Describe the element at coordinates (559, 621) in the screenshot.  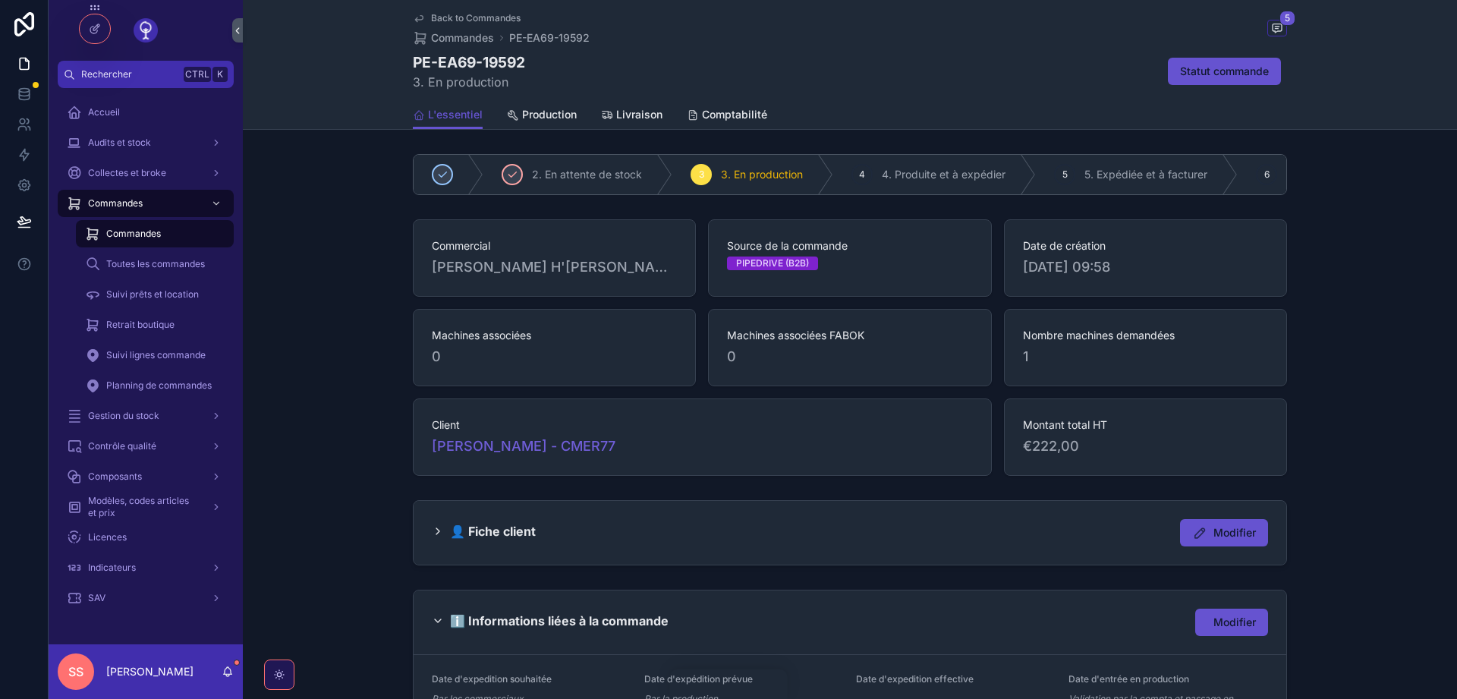
I see `h2: ℹ️ Informations liées à la commande` at that location.